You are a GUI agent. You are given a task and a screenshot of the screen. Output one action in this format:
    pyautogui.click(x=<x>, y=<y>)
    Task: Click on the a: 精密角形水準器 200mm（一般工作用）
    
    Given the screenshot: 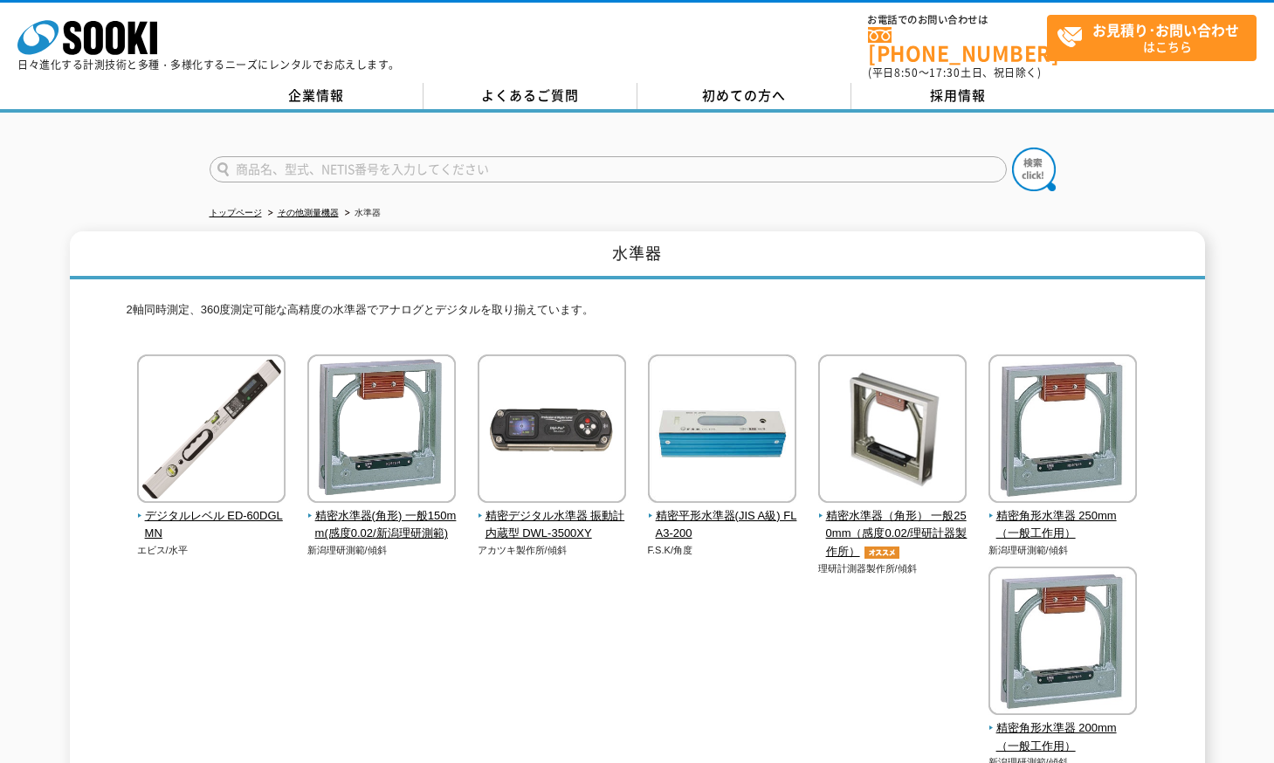 What is the action you would take?
    pyautogui.click(x=1062, y=729)
    